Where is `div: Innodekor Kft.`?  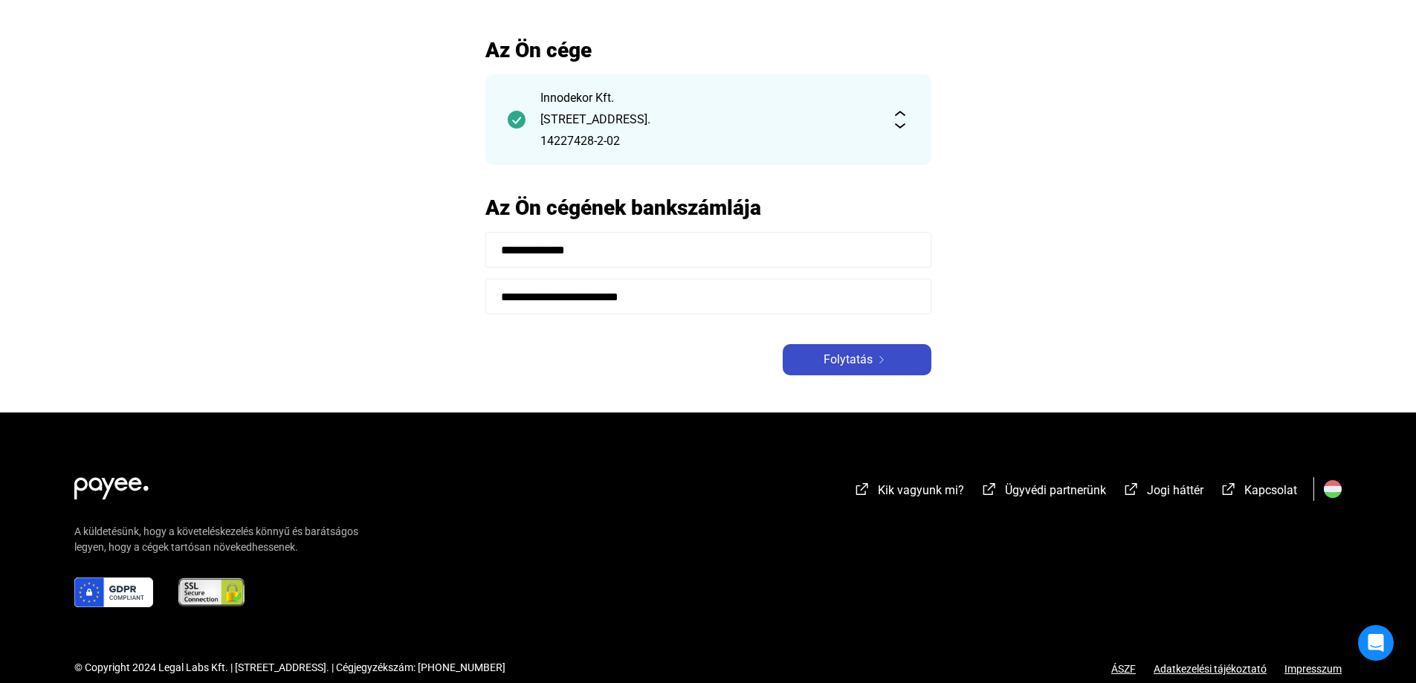 div: Innodekor Kft. is located at coordinates (709, 98).